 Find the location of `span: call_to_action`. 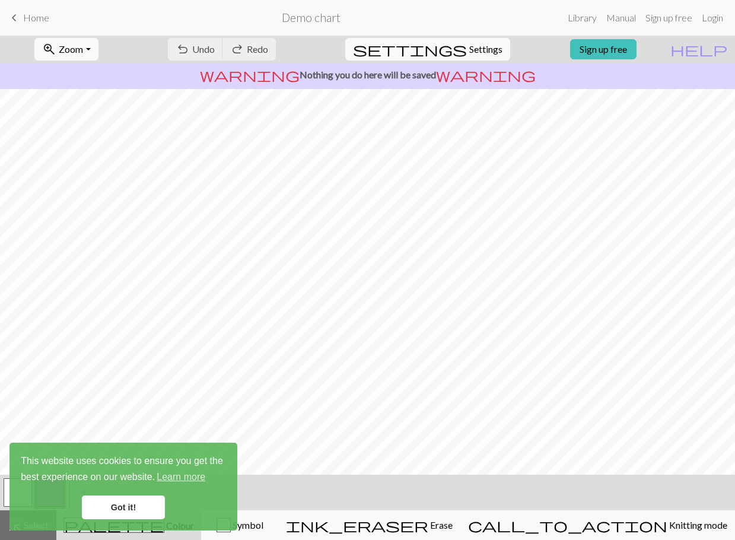

span: call_to_action is located at coordinates (568, 525).